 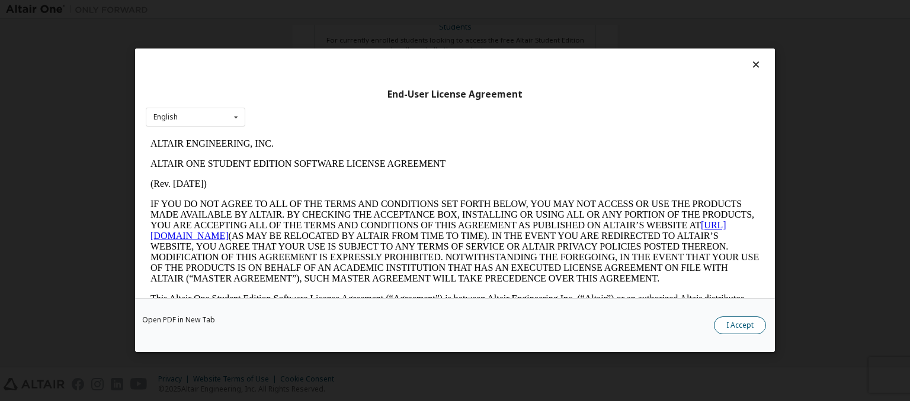 What do you see at coordinates (455, 95) in the screenshot?
I see `div: End-User License Agreement` at bounding box center [455, 95].